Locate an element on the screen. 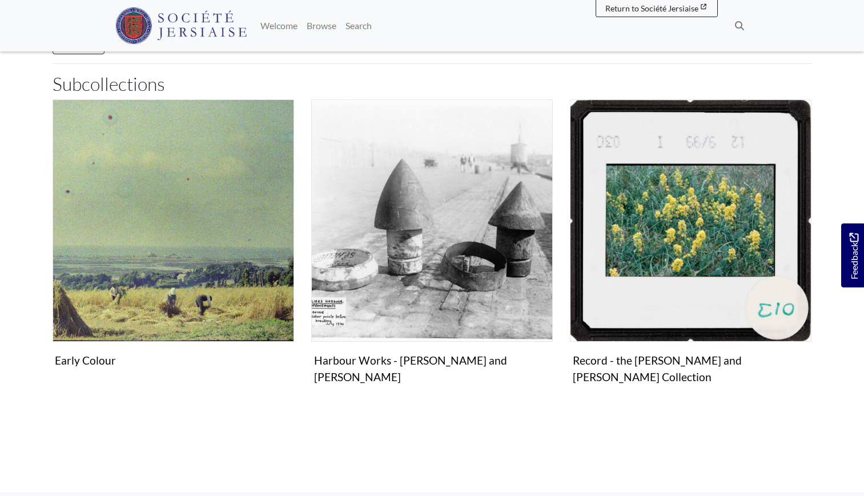 Image resolution: width=864 pixels, height=496 pixels. a: Search is located at coordinates (359, 26).